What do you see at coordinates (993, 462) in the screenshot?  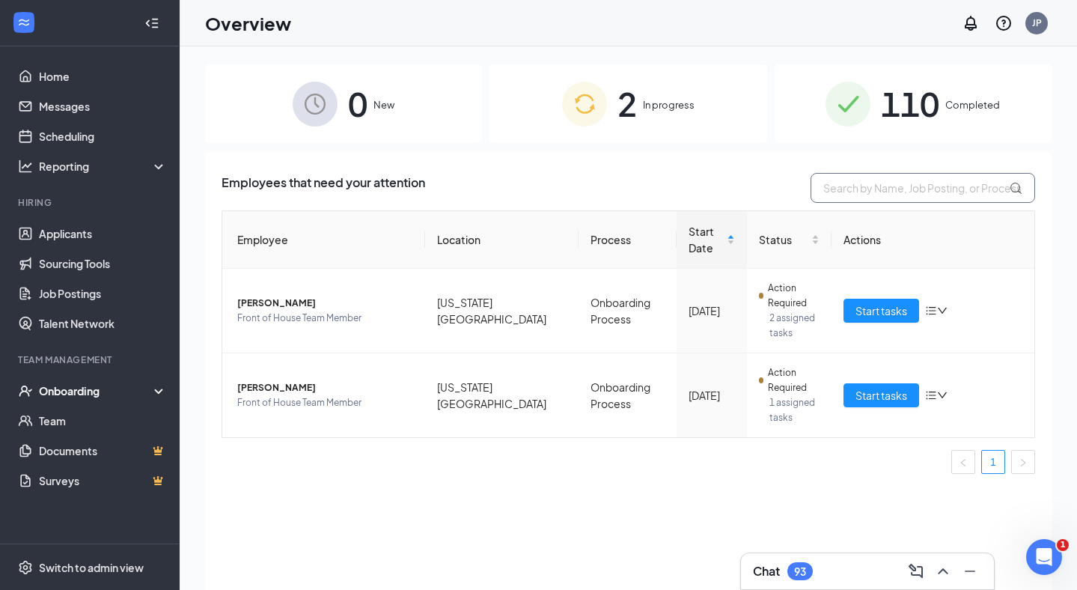 I see `li: 1` at bounding box center [993, 462].